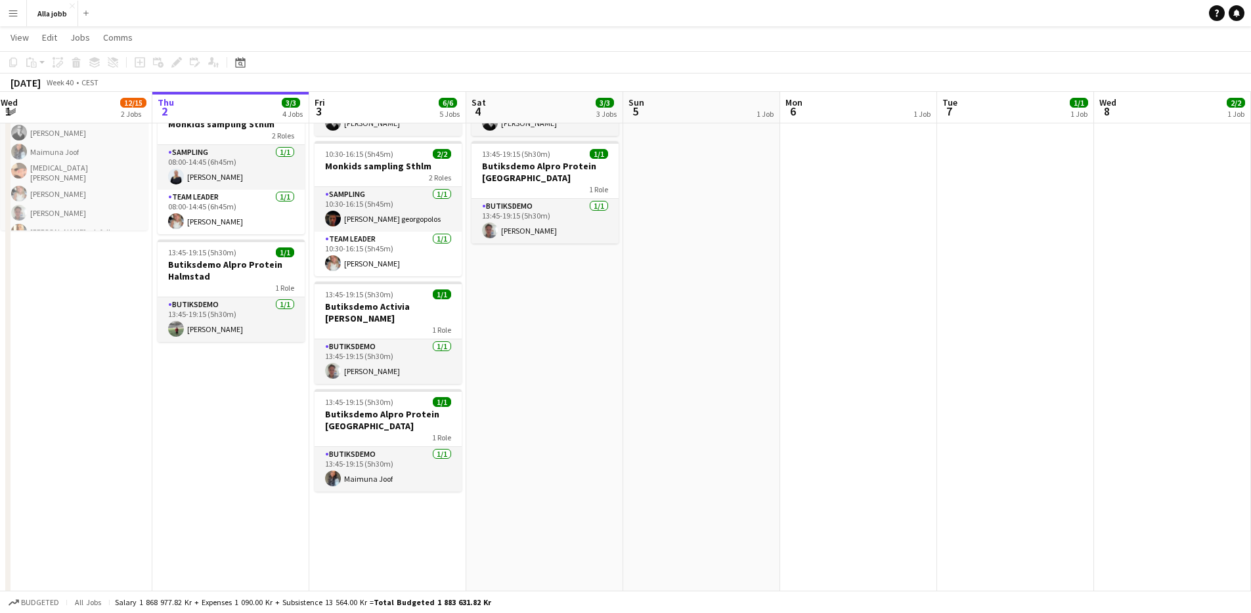 Image resolution: width=1251 pixels, height=613 pixels. Describe the element at coordinates (320, 102) in the screenshot. I see `span: Fri` at that location.